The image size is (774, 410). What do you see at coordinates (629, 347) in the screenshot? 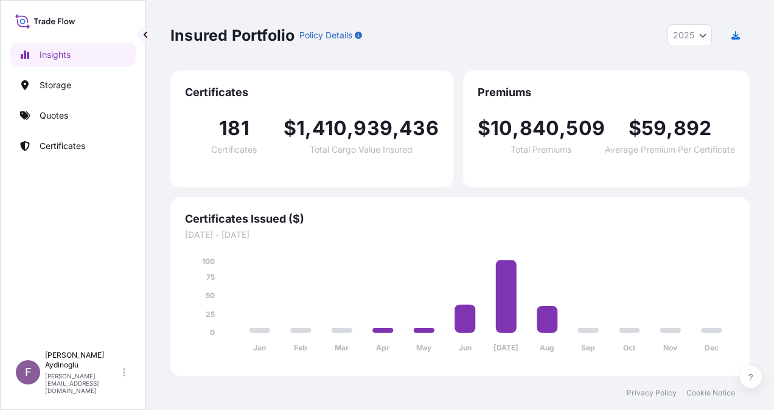
I see `tspan: Oct` at bounding box center [629, 347].